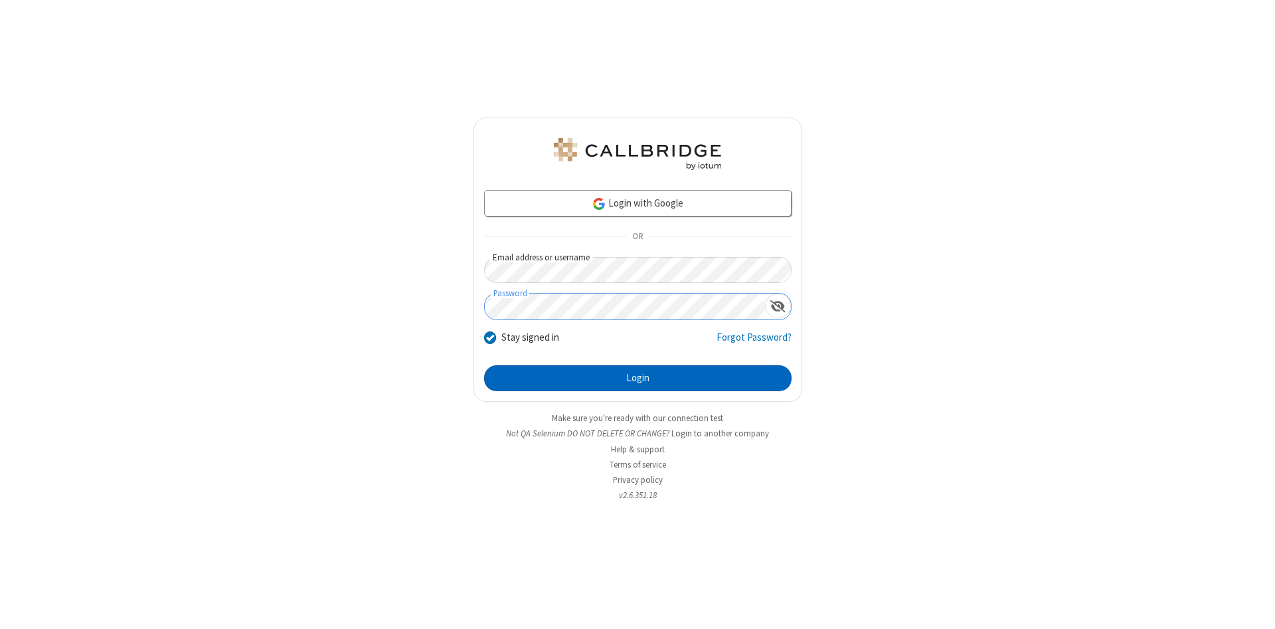 The width and height of the screenshot is (1275, 629). I want to click on img: google-icon.png, so click(599, 204).